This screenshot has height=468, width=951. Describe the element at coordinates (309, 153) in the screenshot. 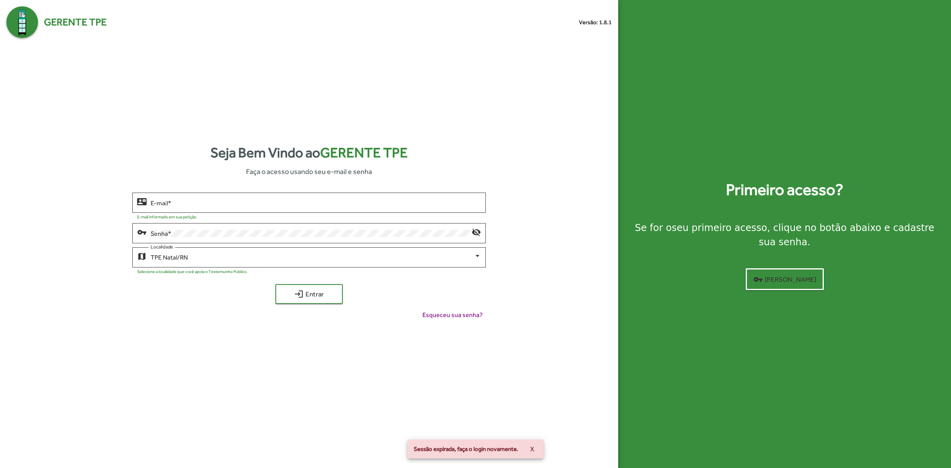

I see `strong: Seja Bem Vindo ao` at that location.